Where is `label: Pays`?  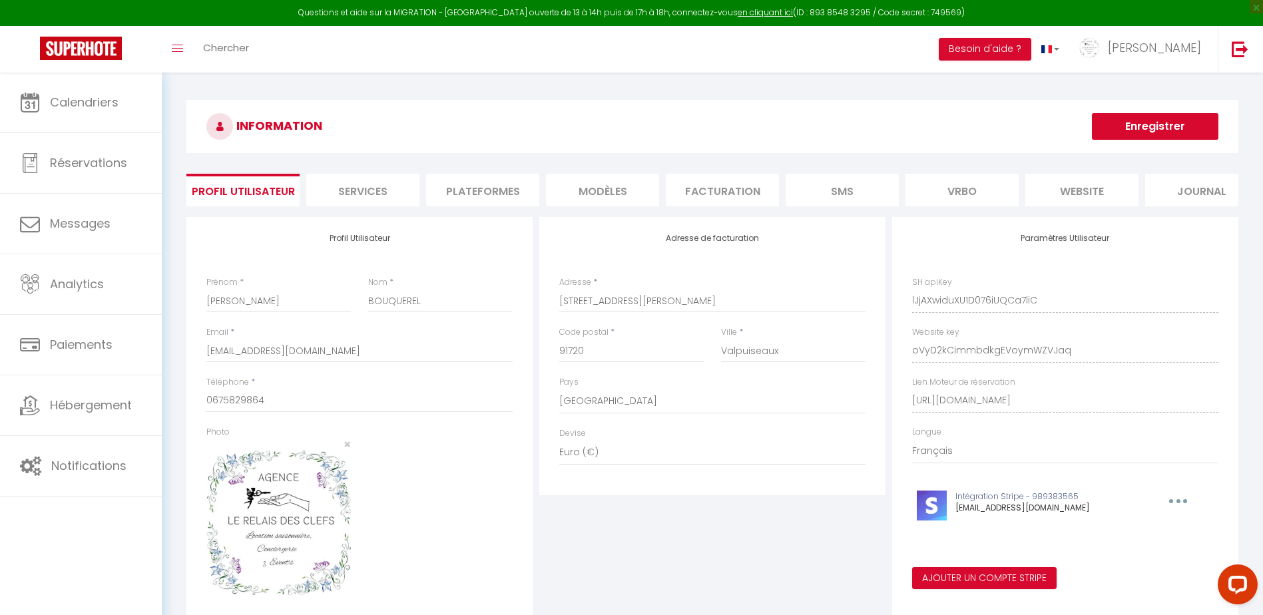 label: Pays is located at coordinates (569, 382).